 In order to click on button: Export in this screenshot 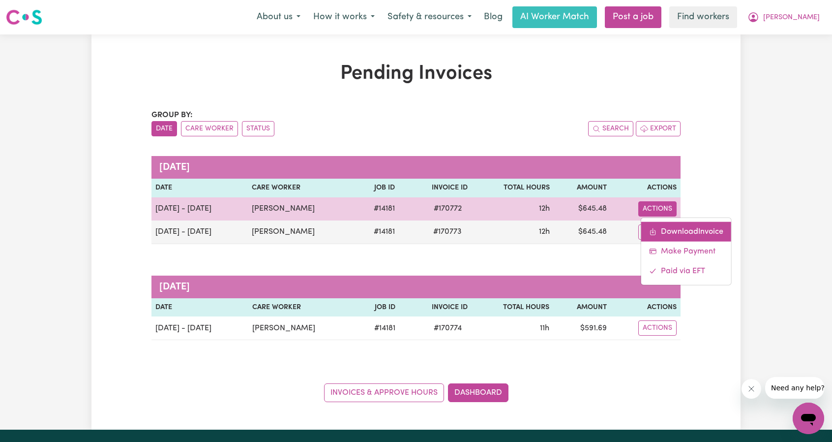, I will do `click(658, 128)`.